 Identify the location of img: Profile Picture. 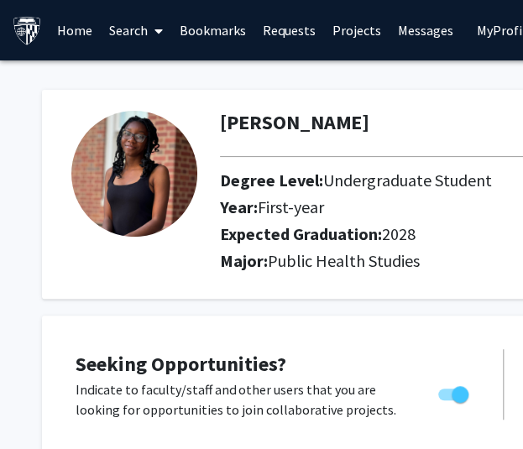
(134, 174).